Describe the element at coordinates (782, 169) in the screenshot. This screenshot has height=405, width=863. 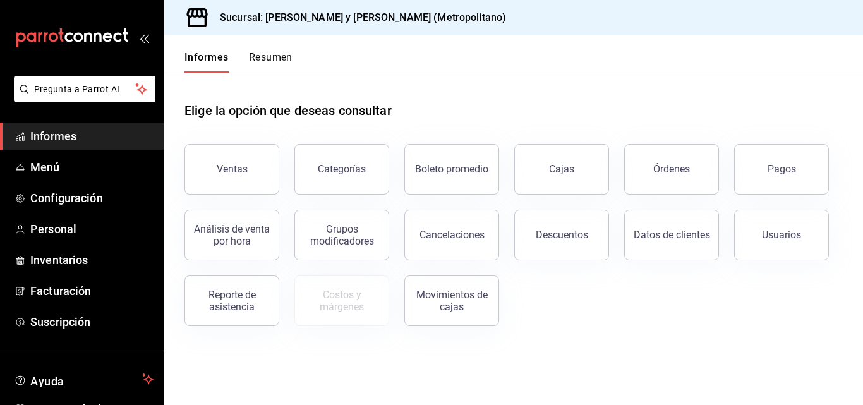
I see `button: Pagos` at that location.